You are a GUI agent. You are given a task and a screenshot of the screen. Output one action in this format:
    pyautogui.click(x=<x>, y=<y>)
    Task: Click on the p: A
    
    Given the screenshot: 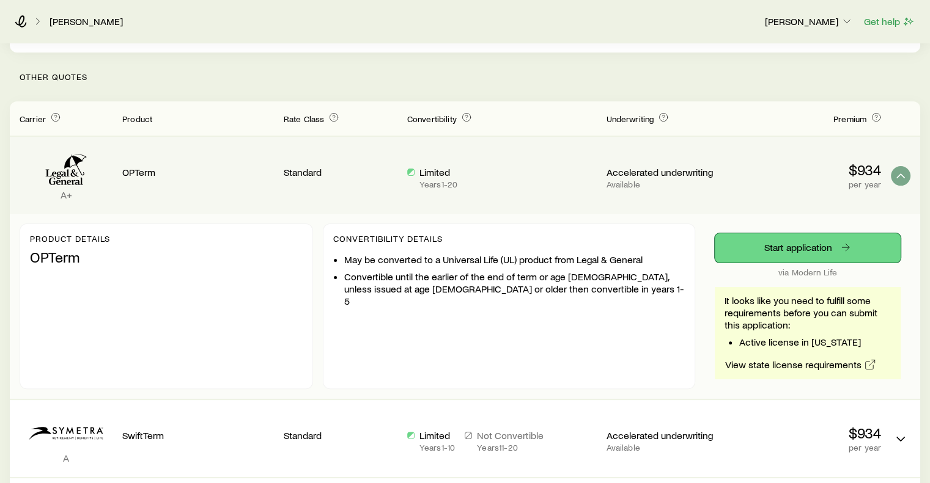 What is the action you would take?
    pyautogui.click(x=66, y=458)
    